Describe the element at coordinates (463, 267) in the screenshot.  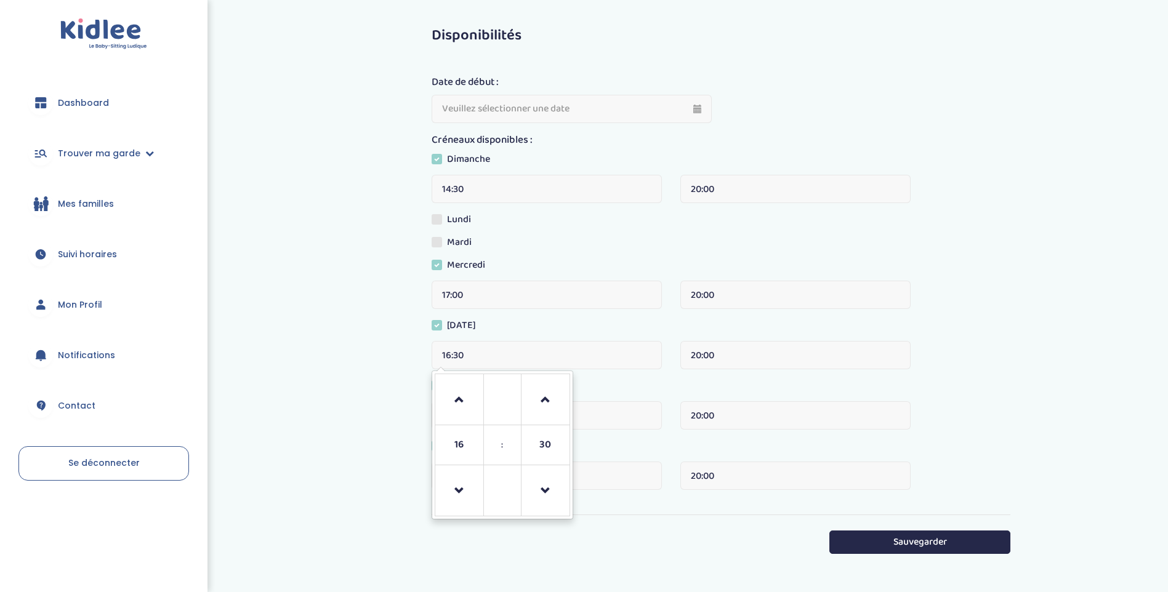
I see `label: Mercredi` at that location.